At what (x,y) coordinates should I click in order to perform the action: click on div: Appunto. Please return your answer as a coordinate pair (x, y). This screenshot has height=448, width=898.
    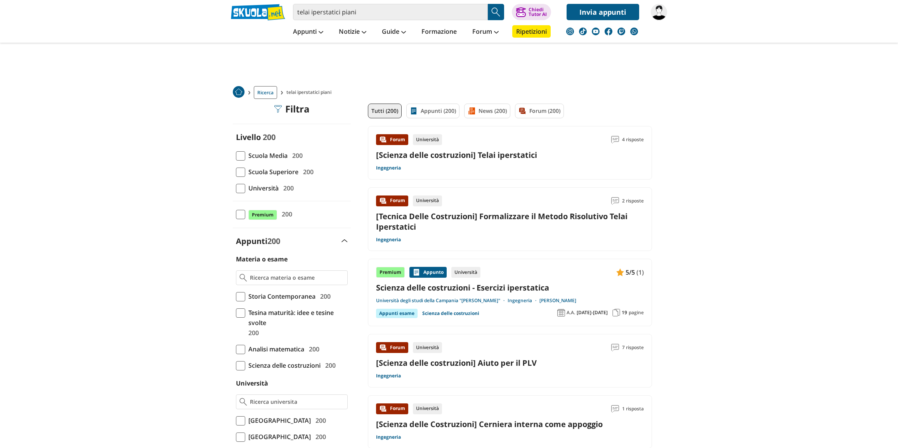
    Looking at the image, I should click on (428, 272).